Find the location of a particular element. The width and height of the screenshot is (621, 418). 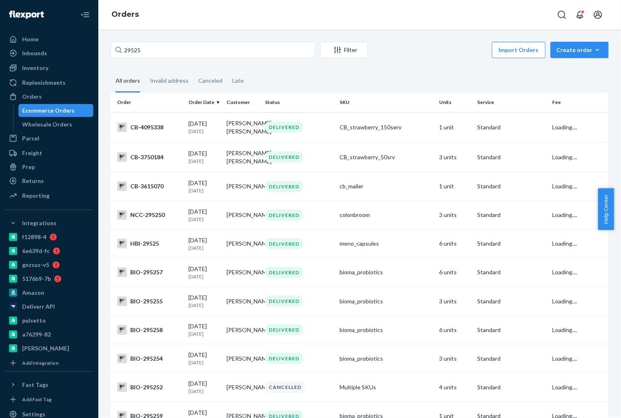

button: Filter is located at coordinates (344, 50).